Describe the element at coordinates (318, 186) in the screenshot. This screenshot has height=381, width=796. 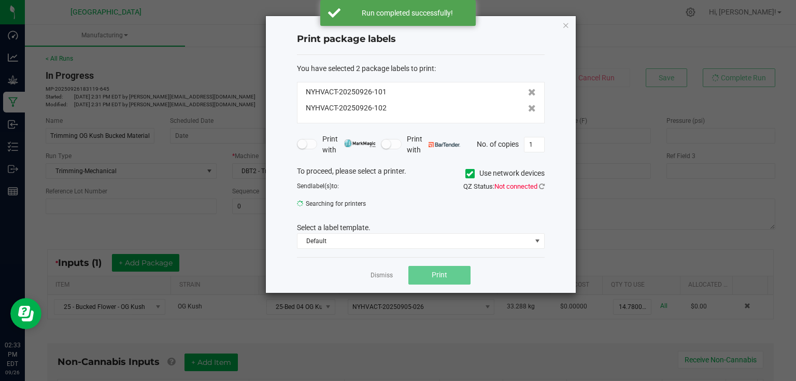
I see `span: Send to:` at that location.